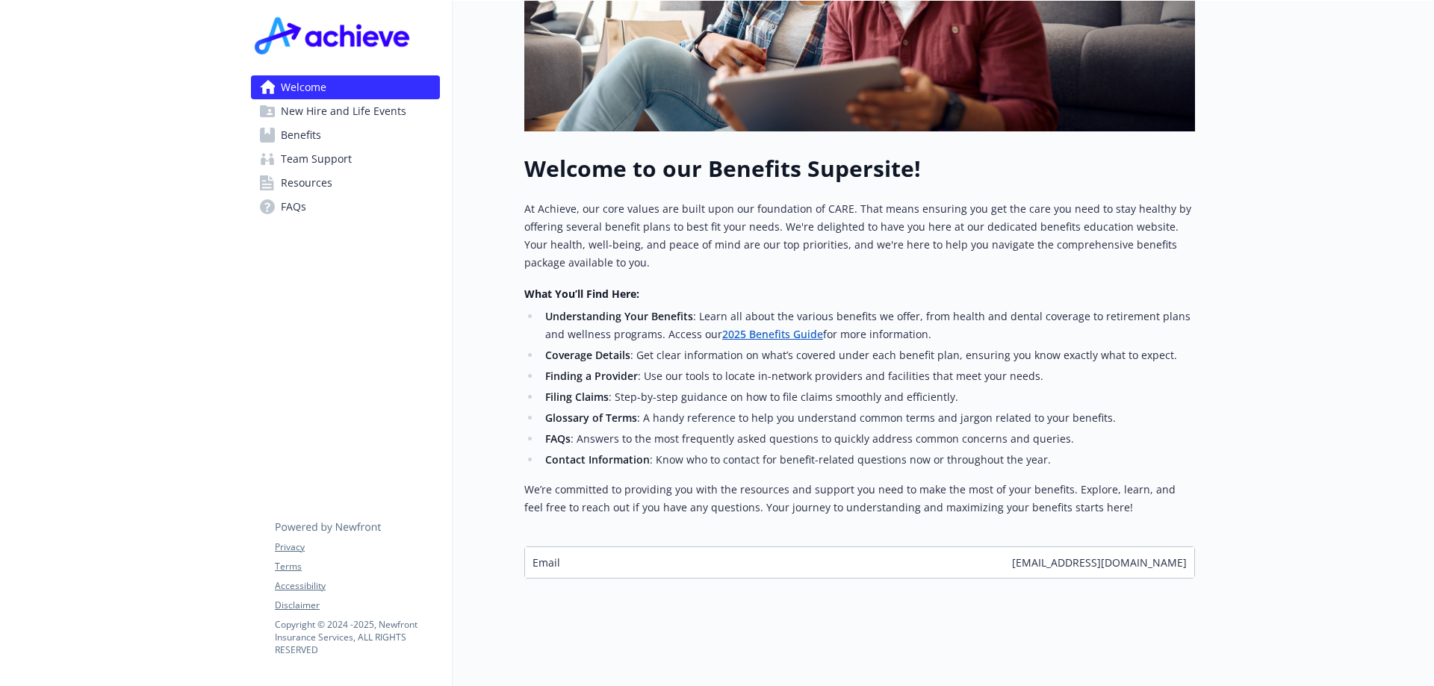 The image size is (1434, 686). I want to click on a: FAQs, so click(345, 207).